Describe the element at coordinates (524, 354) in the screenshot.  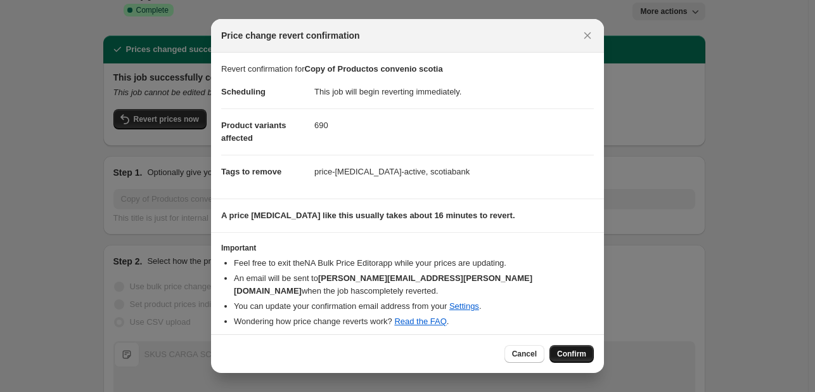
I see `button: Cancel` at that location.